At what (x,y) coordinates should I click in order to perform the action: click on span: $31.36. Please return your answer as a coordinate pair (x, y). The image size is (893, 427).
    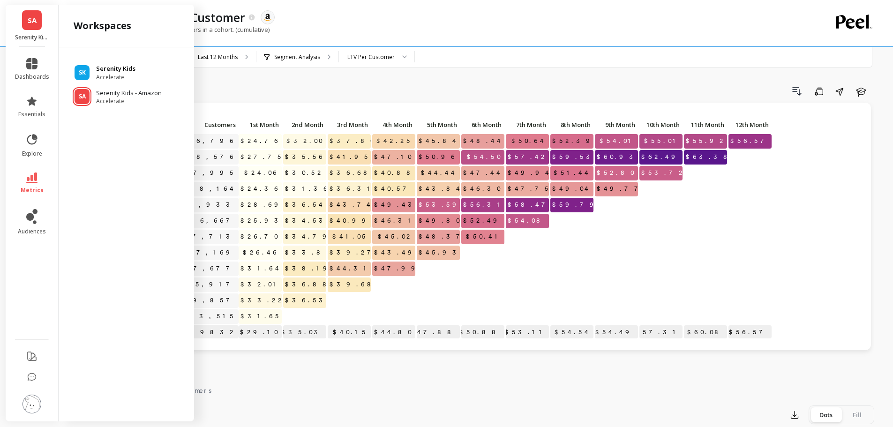
    Looking at the image, I should click on (307, 189).